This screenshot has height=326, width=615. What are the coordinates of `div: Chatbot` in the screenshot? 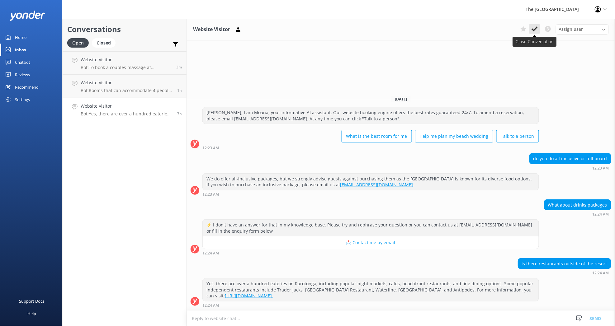 It's located at (22, 62).